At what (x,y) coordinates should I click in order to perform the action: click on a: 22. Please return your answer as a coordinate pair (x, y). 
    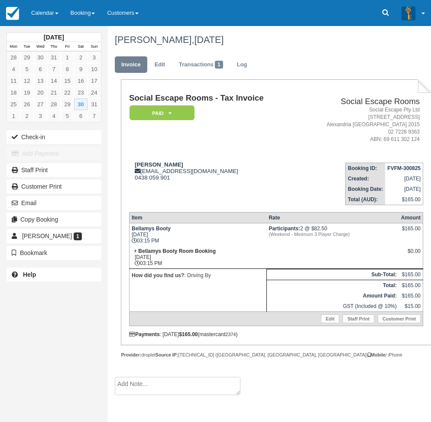
    Looking at the image, I should click on (67, 92).